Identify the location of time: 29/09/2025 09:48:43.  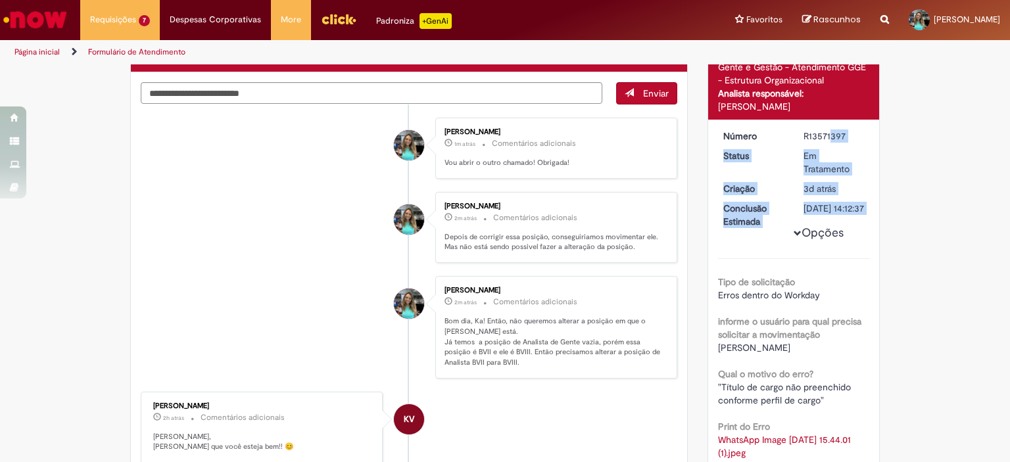
(174, 418).